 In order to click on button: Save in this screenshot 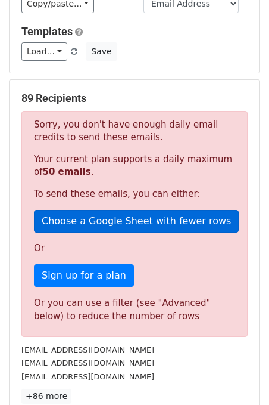, I will do `click(101, 51)`.